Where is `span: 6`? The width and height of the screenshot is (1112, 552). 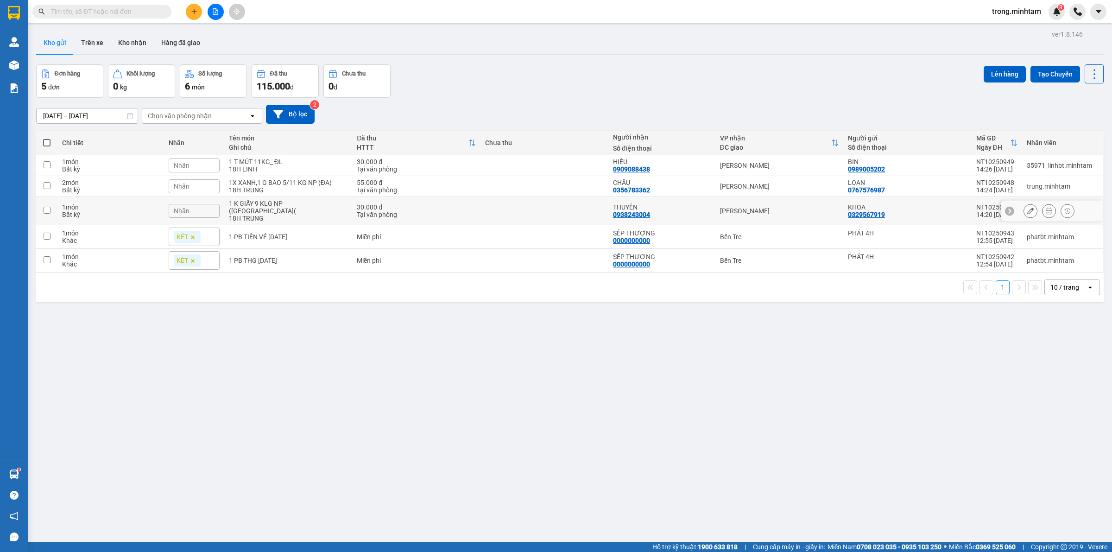
span: 6 is located at coordinates (187, 86).